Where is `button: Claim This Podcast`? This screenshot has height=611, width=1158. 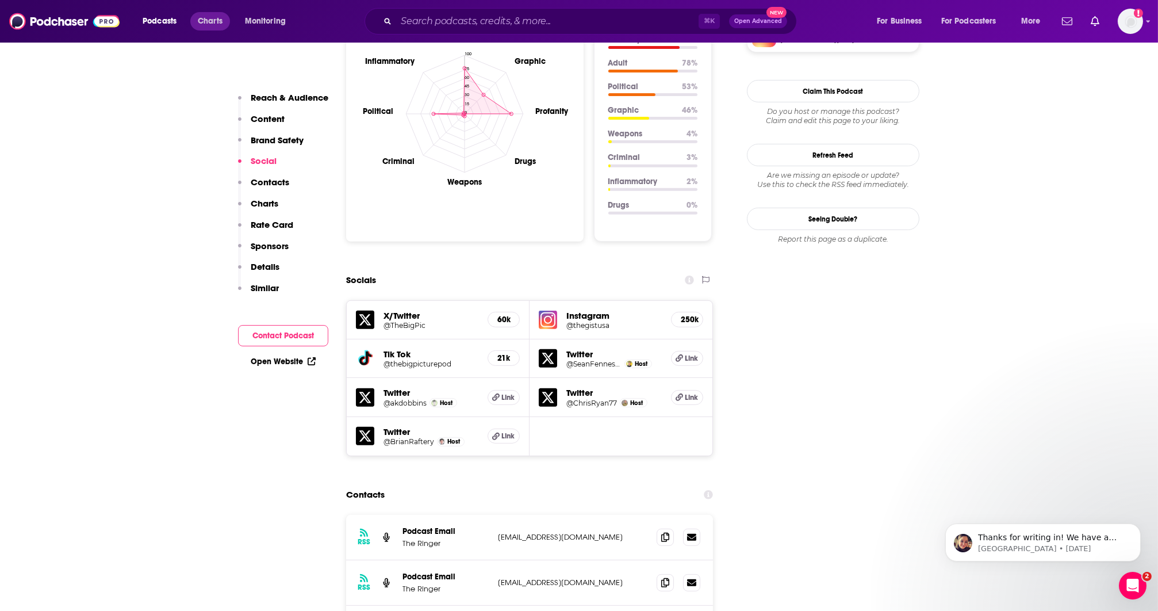
button: Claim This Podcast is located at coordinates (833, 91).